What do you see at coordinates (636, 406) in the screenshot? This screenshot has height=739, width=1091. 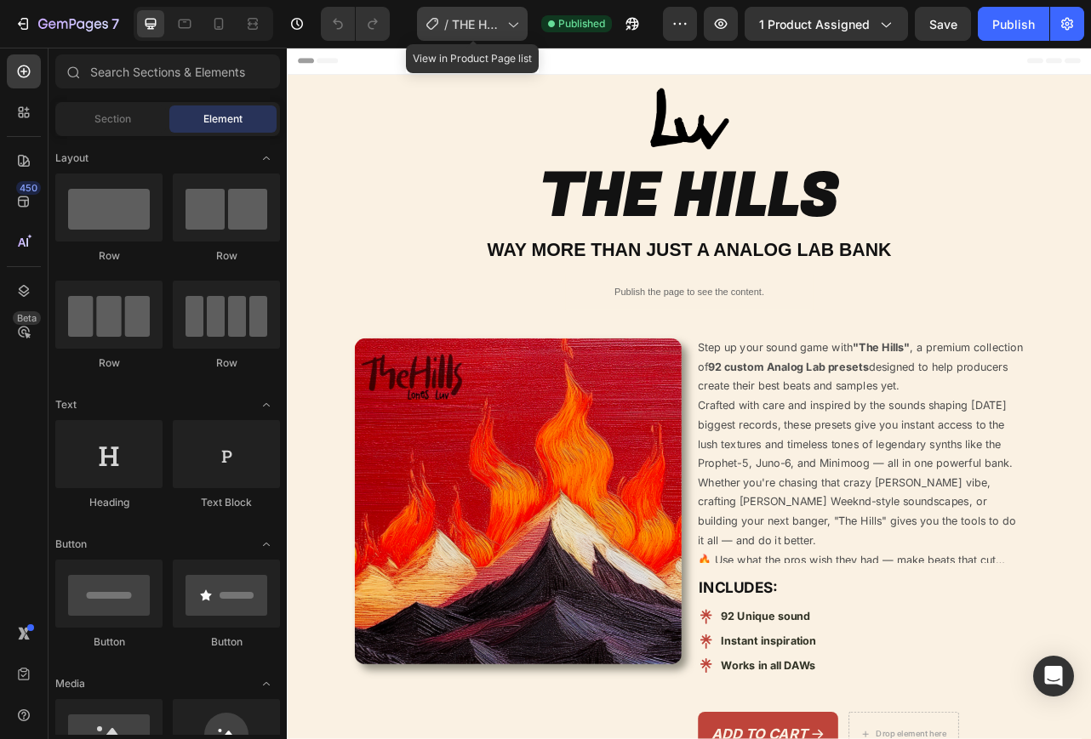 I see `strong: 92 custom Analog Lab presets` at bounding box center [636, 406].